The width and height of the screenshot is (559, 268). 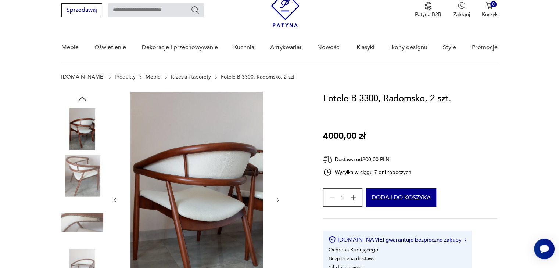 I want to click on h1: Fotele B 3300, Radomsko, 2 szt., so click(x=387, y=99).